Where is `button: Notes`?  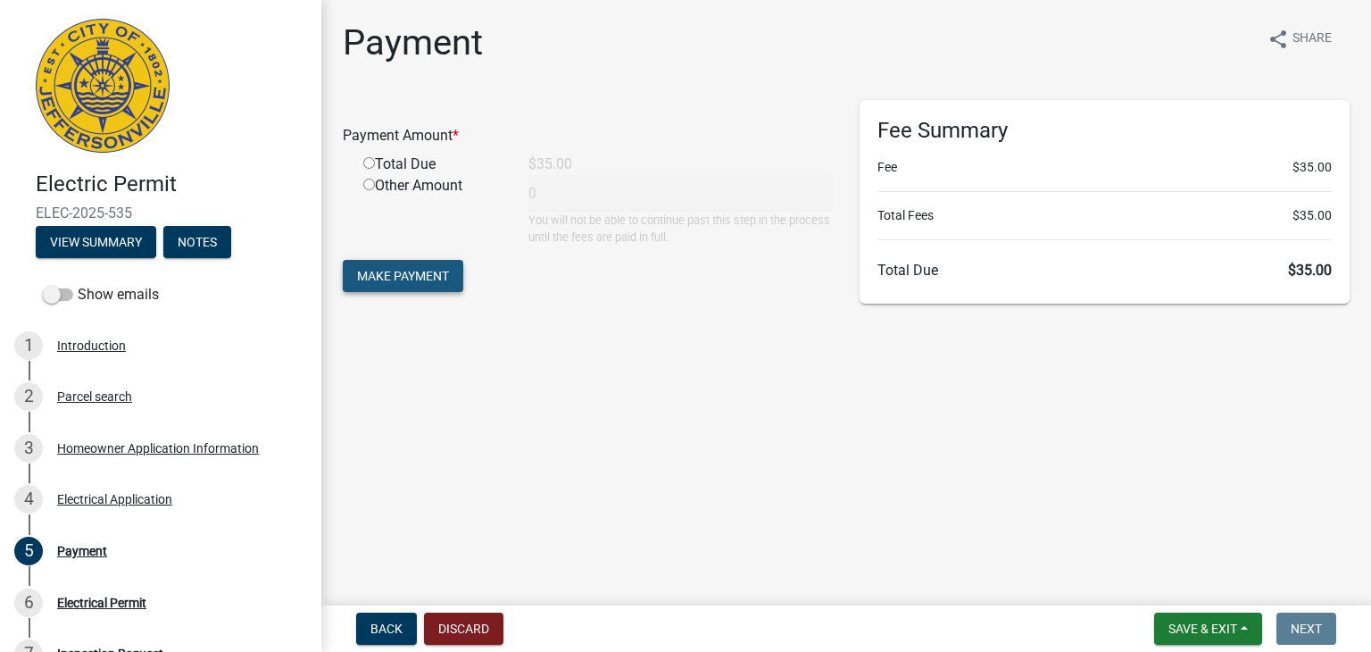 button: Notes is located at coordinates (197, 242).